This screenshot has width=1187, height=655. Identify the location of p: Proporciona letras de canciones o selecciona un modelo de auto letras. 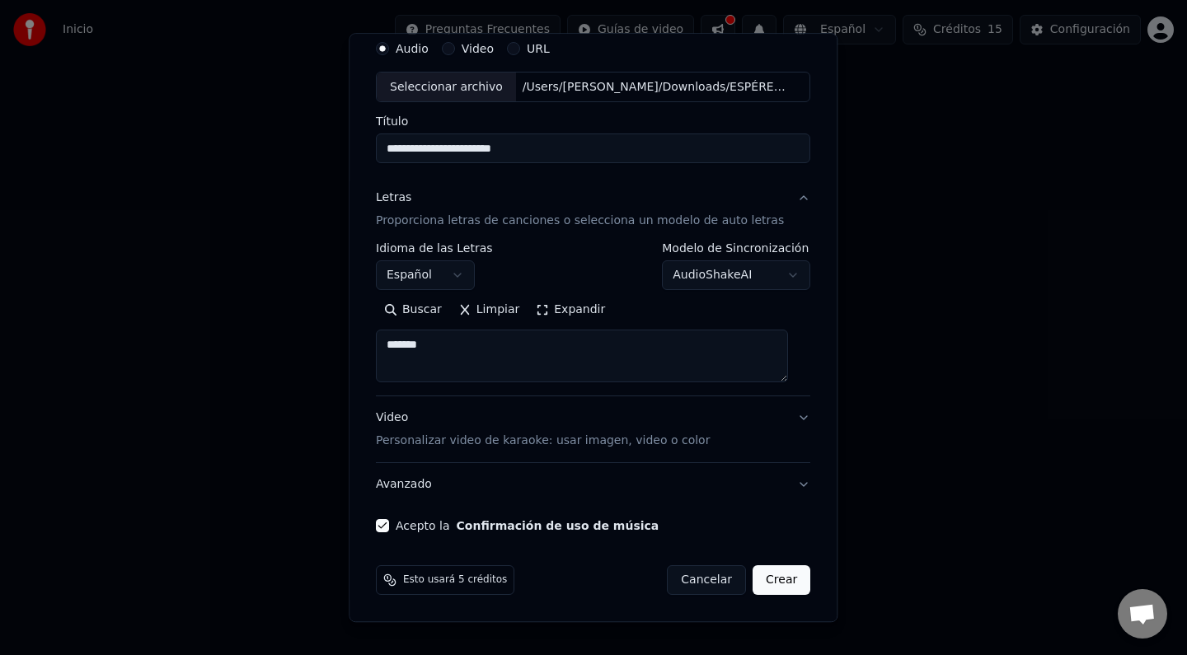
(579, 222).